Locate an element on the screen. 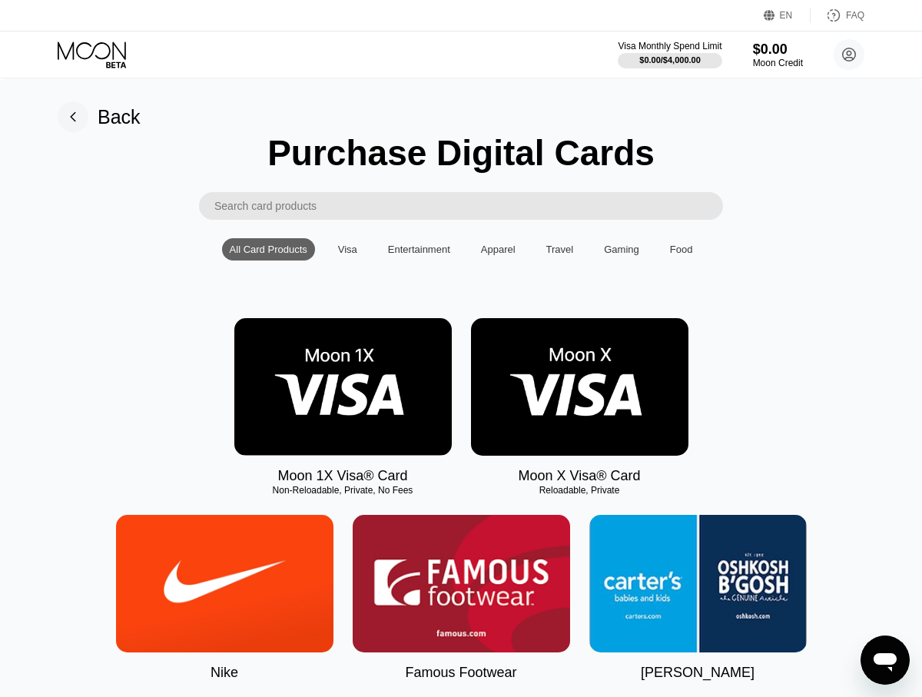 The height and width of the screenshot is (697, 922). div: Visa is located at coordinates (347, 249).